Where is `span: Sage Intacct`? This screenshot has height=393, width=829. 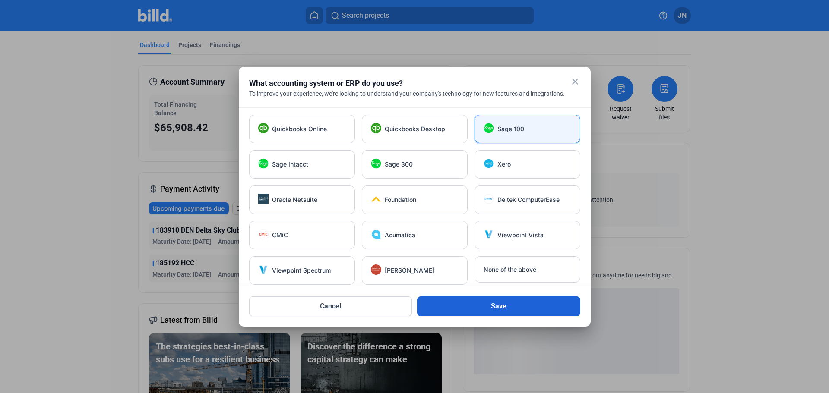
span: Sage Intacct is located at coordinates (290, 164).